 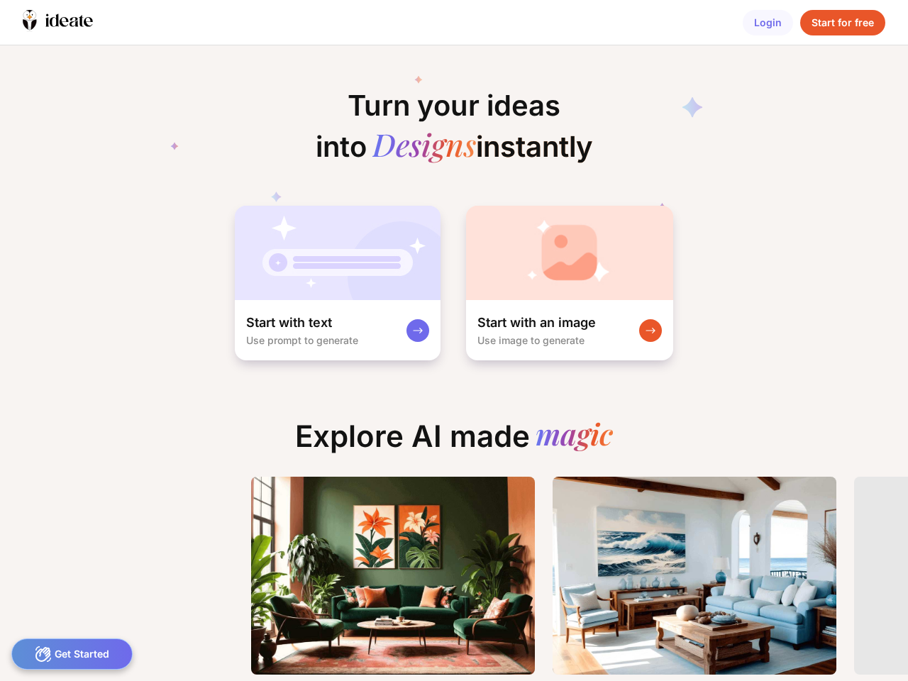 I want to click on div: Get Started, so click(x=72, y=654).